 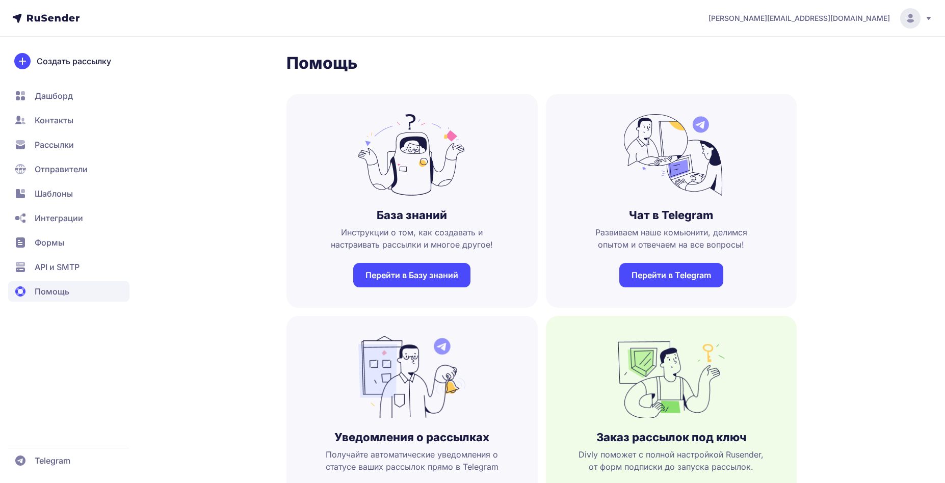 I want to click on h1: Помощь, so click(x=541, y=63).